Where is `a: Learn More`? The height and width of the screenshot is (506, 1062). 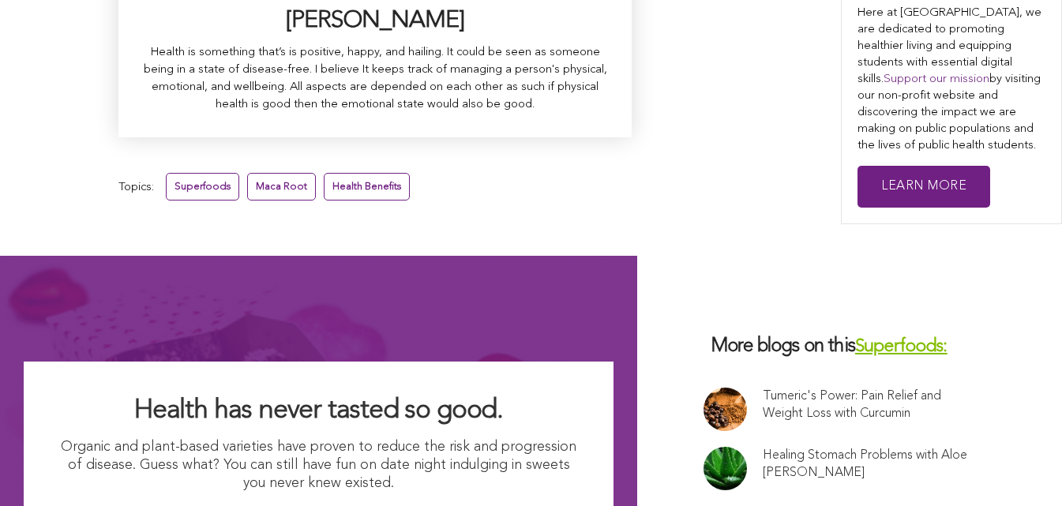 a: Learn More is located at coordinates (924, 186).